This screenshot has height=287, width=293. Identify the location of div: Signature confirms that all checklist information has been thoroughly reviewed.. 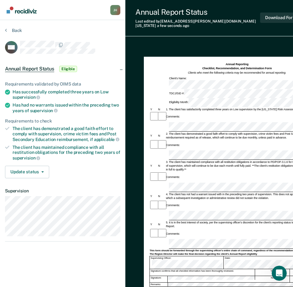
(203, 273).